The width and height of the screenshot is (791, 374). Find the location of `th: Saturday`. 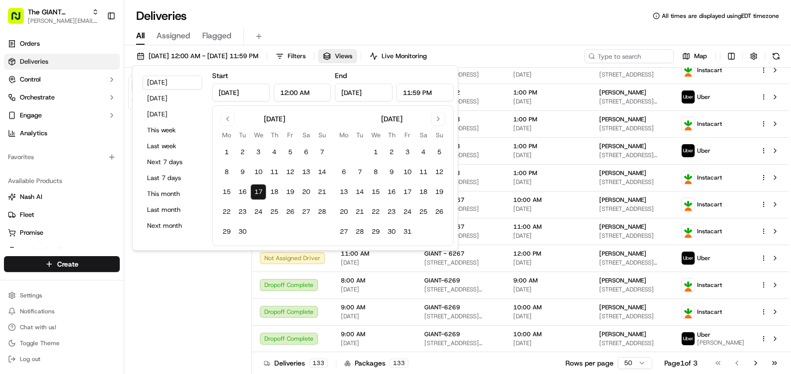

th: Saturday is located at coordinates (424, 135).